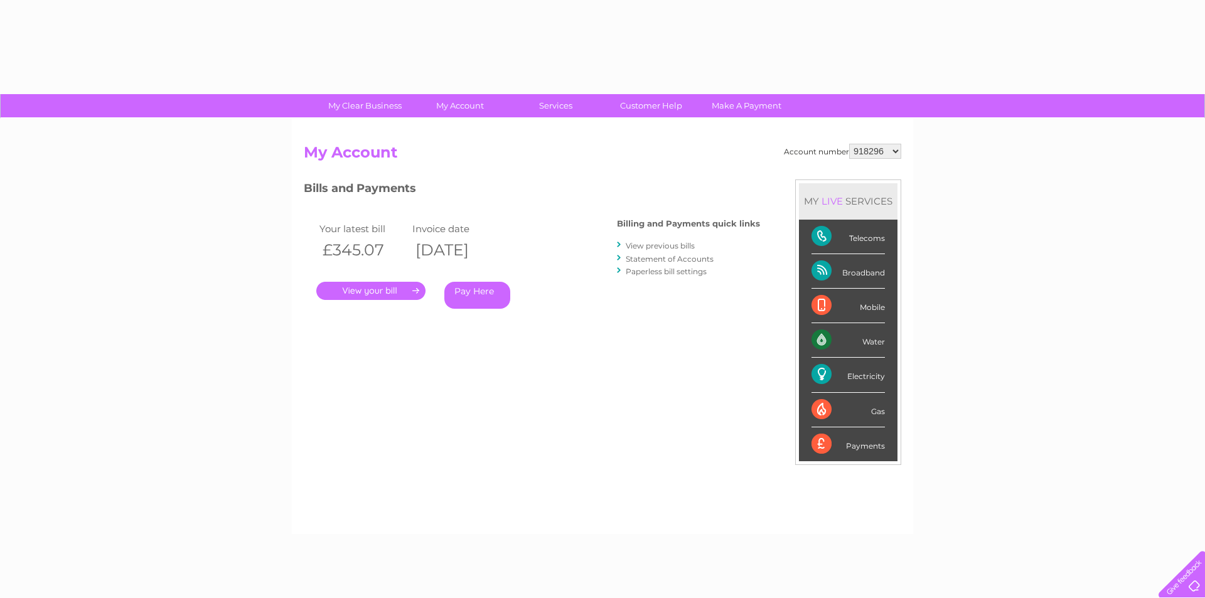  I want to click on div: Account number, so click(842, 151).